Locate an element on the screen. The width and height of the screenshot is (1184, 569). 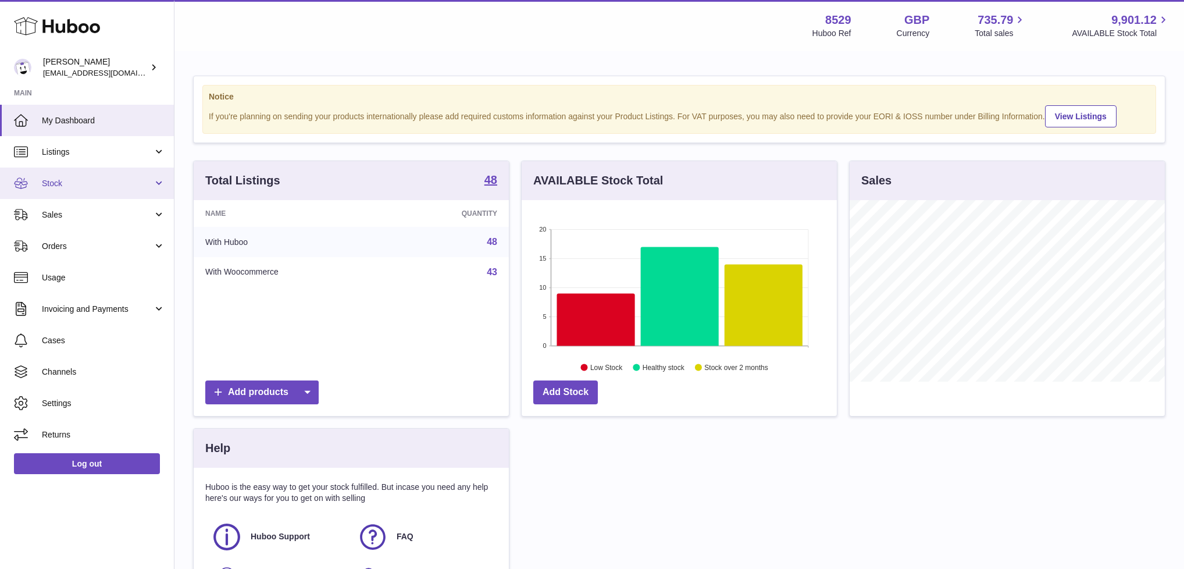
text: Healthy stock is located at coordinates (664, 368).